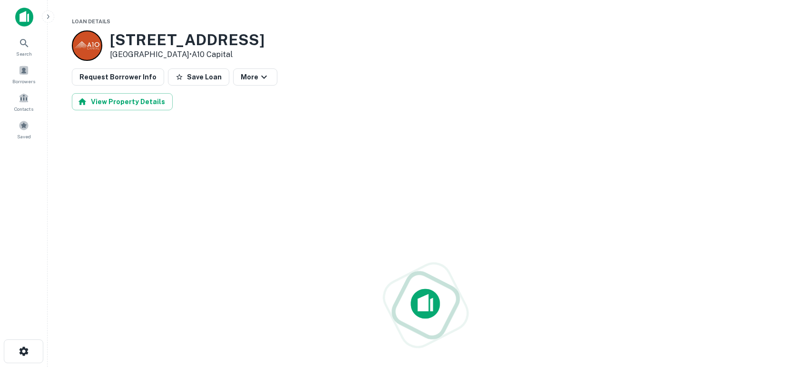 The width and height of the screenshot is (804, 367). Describe the element at coordinates (24, 137) in the screenshot. I see `span: Saved` at that location.